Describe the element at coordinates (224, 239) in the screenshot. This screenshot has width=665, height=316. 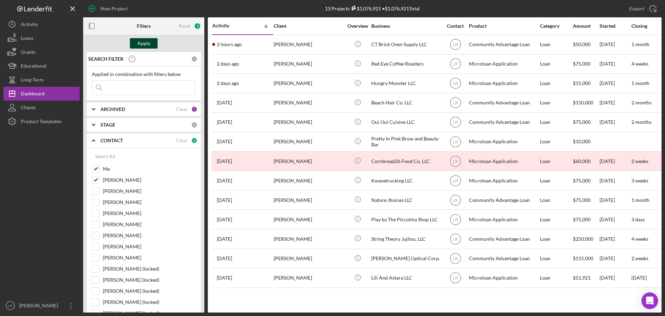
I see `time: 2025-08-24 19:24` at that location.